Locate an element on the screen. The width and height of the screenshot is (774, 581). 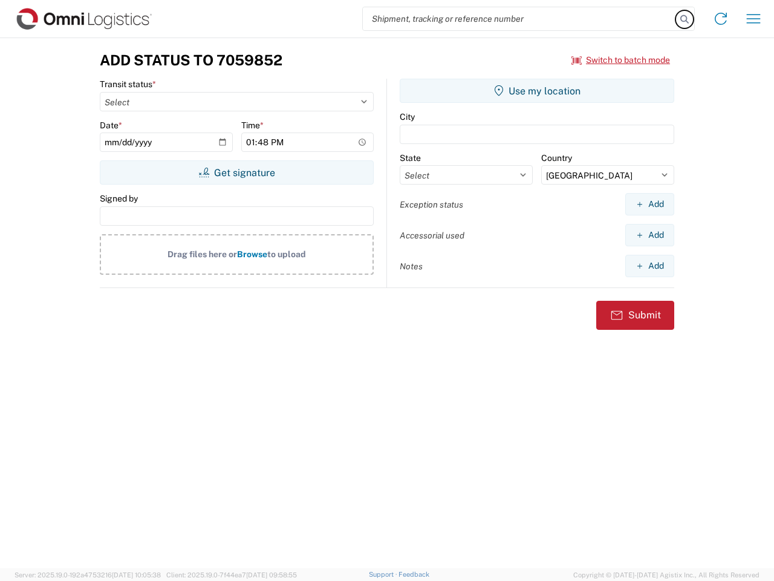
label: Transit status is located at coordinates (128, 84).